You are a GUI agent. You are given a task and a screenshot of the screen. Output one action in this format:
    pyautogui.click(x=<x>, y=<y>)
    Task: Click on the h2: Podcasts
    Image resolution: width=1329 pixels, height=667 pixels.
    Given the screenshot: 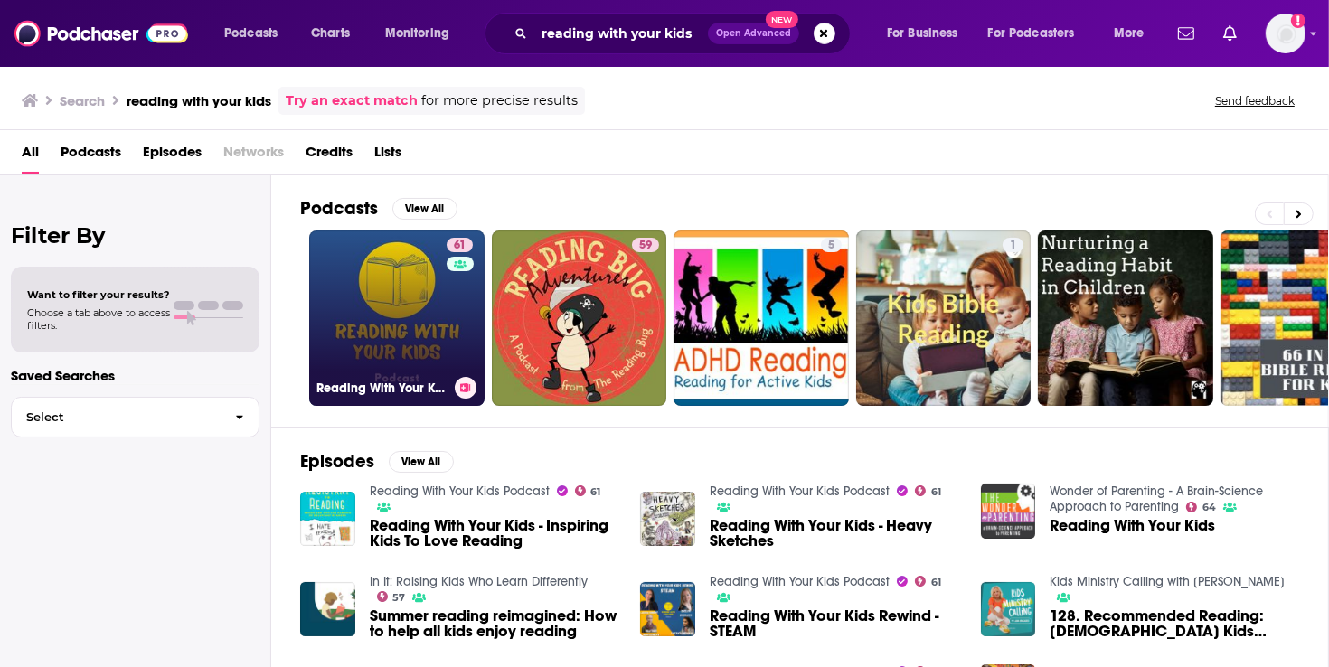 What is the action you would take?
    pyautogui.click(x=339, y=208)
    